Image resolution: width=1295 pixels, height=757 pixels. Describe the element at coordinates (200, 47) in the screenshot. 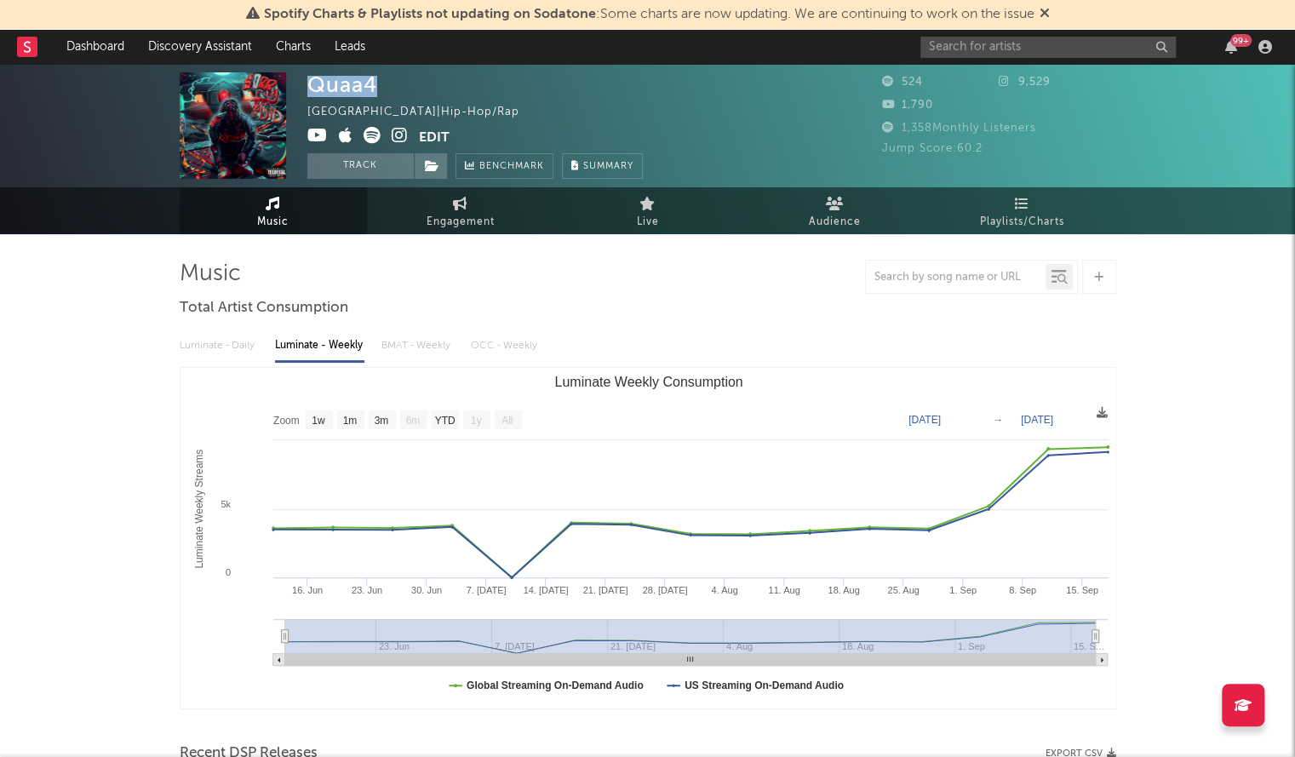

I see `a: Discovery Assistant` at that location.